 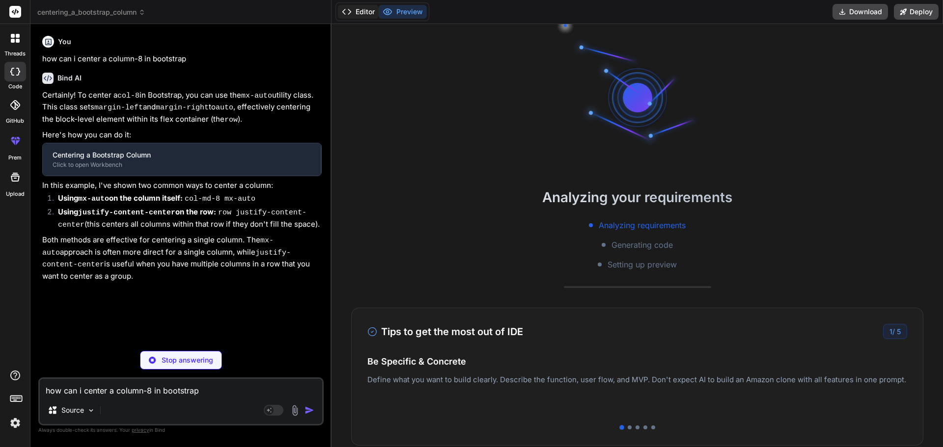 What do you see at coordinates (182, 108) in the screenshot?
I see `code: margin-right` at bounding box center [182, 108].